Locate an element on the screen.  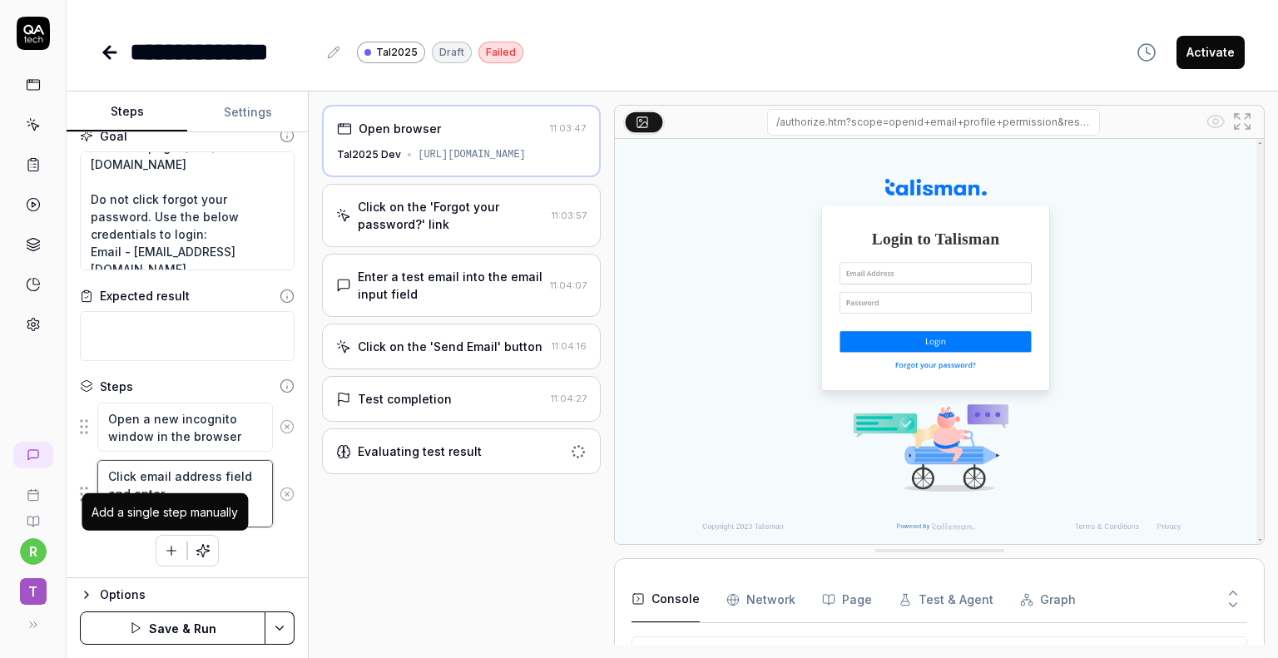
span: r is located at coordinates (33, 552).